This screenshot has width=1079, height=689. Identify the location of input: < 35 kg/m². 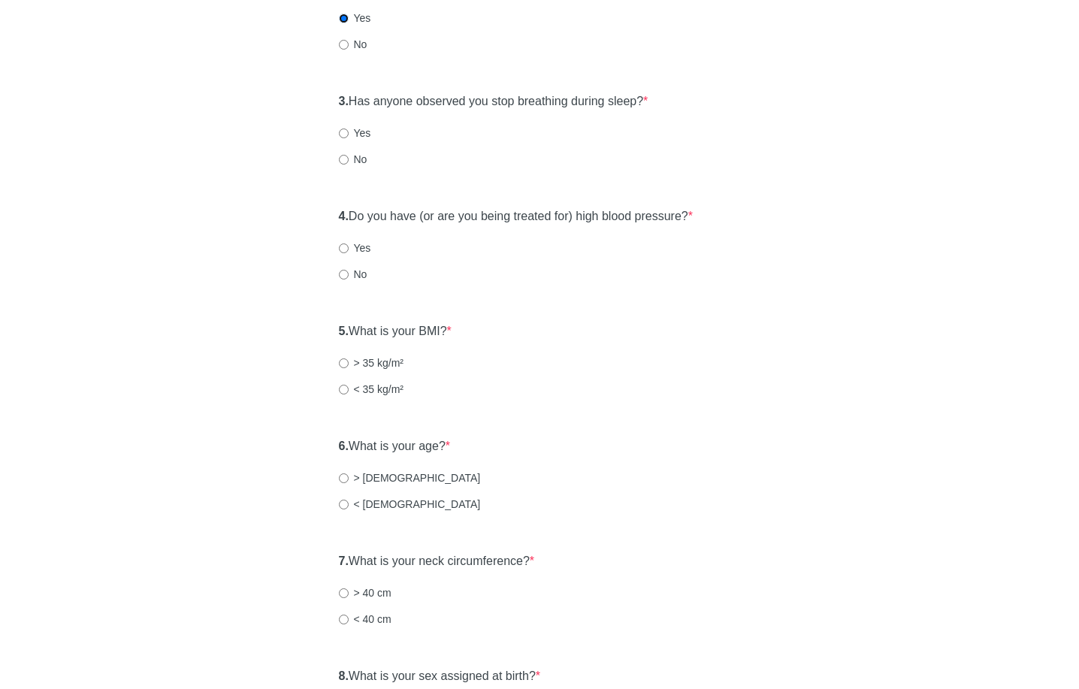
(343, 389).